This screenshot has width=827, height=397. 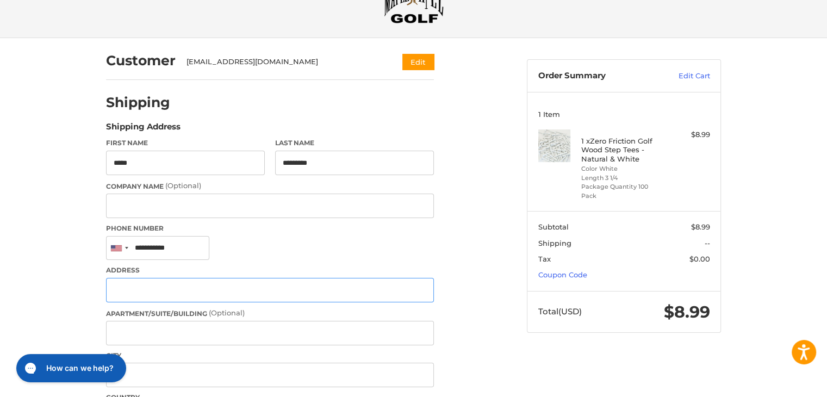 What do you see at coordinates (138, 102) in the screenshot?
I see `h2: Shipping` at bounding box center [138, 102].